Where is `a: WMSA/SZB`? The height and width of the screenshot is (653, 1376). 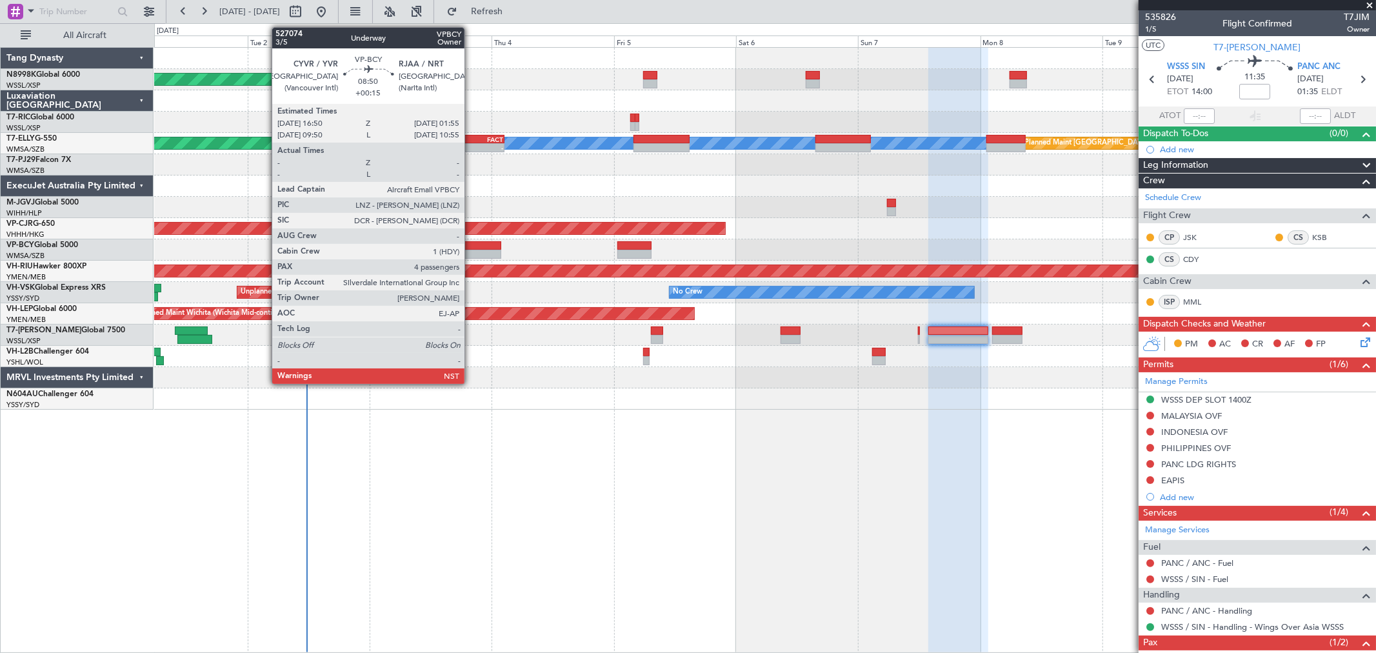 a: WMSA/SZB is located at coordinates (25, 255).